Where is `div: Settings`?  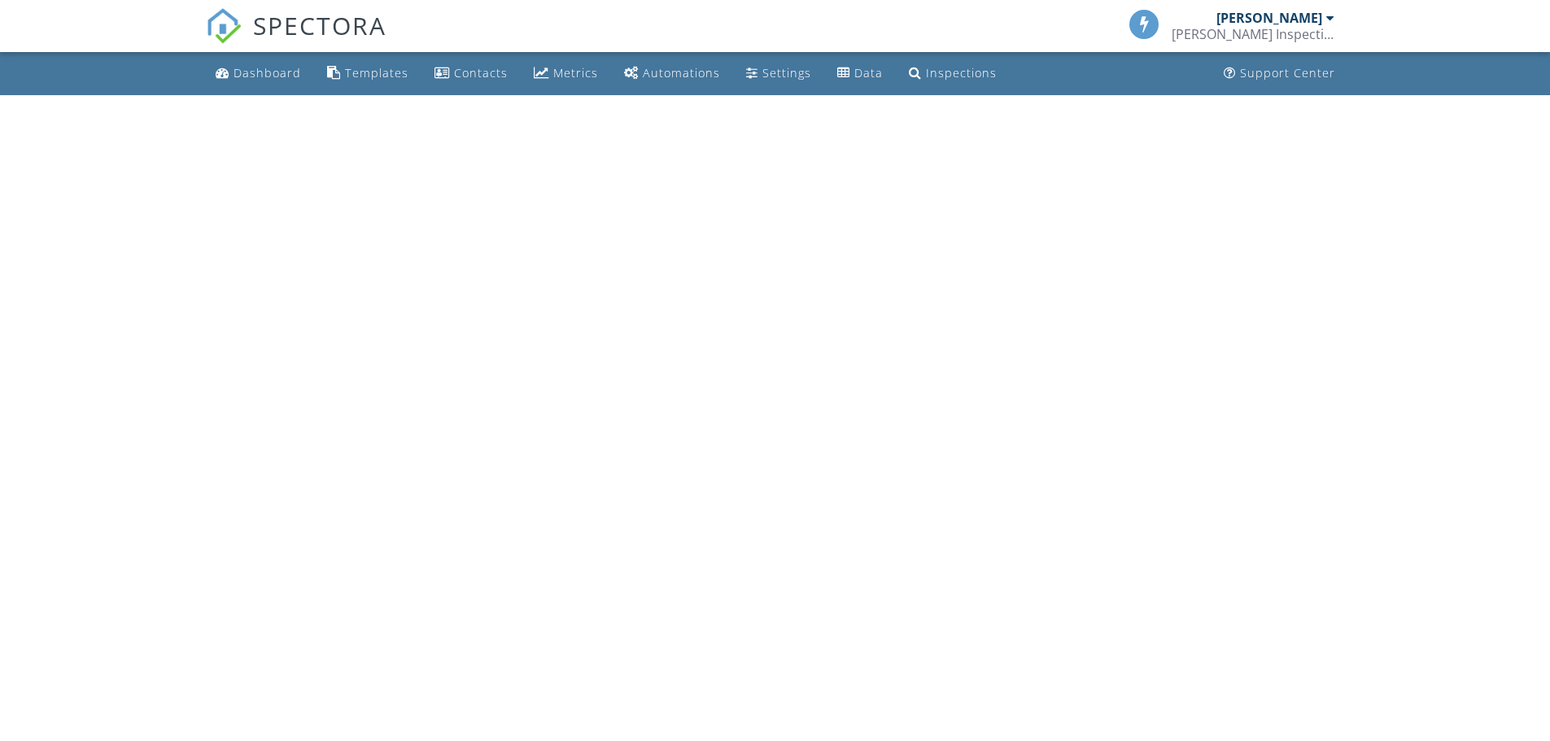 div: Settings is located at coordinates (787, 72).